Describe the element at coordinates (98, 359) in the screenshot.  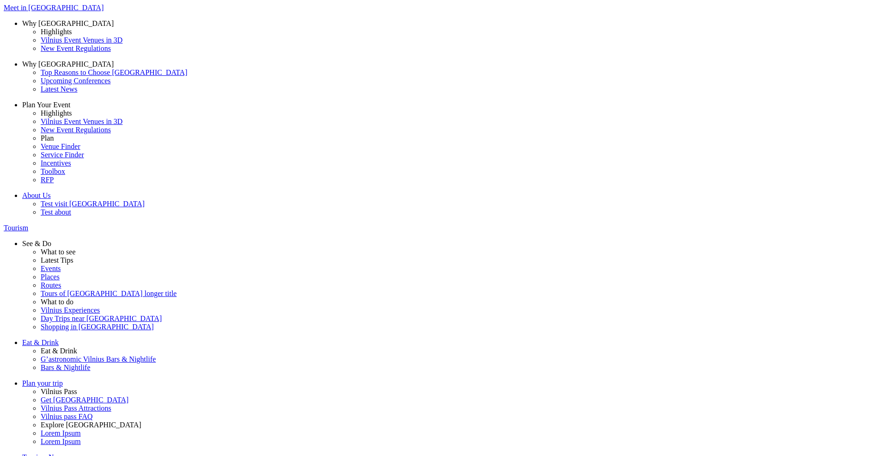
I see `span: G’astronomic Vilnius Bars & Nightlife` at that location.